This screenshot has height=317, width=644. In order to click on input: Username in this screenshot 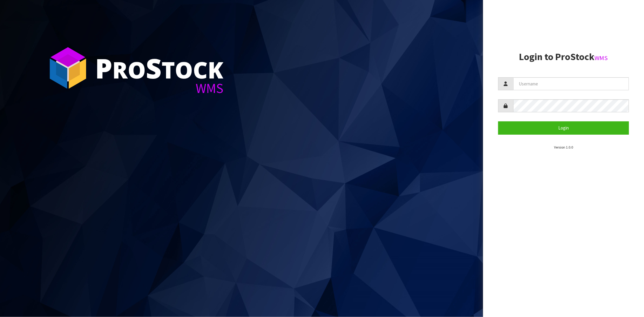, I will do `click(571, 84)`.